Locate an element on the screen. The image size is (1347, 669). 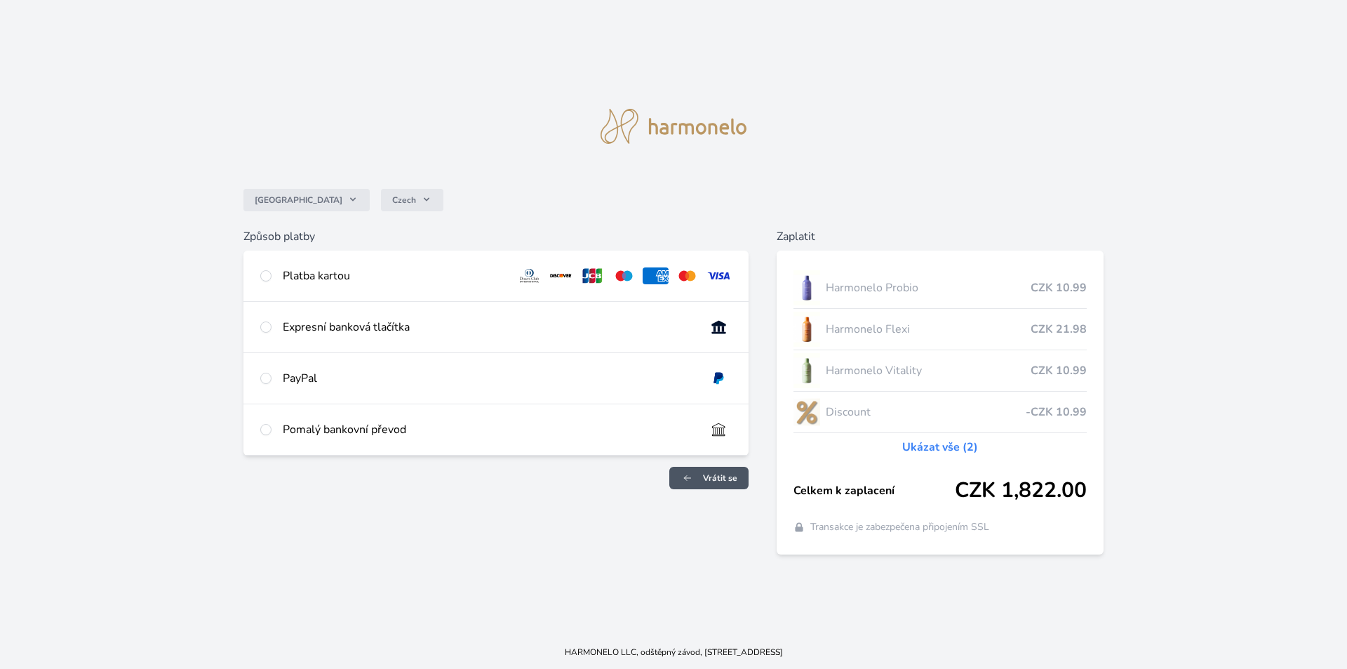
span: Harmonelo Vitality is located at coordinates (928, 371).